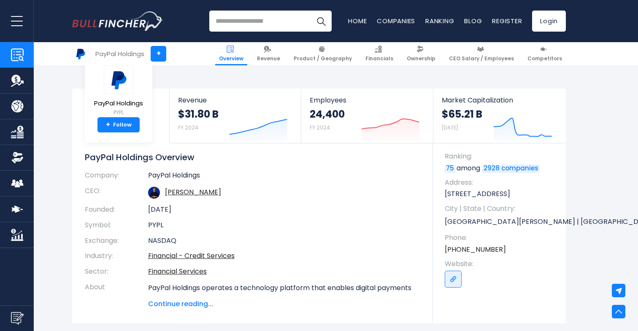 This screenshot has height=331, width=638. I want to click on span: Overview, so click(231, 59).